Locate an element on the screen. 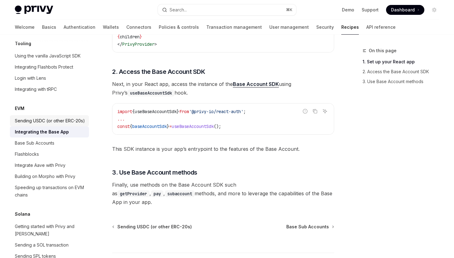 The width and height of the screenshot is (454, 258). span: import is located at coordinates (125, 112).